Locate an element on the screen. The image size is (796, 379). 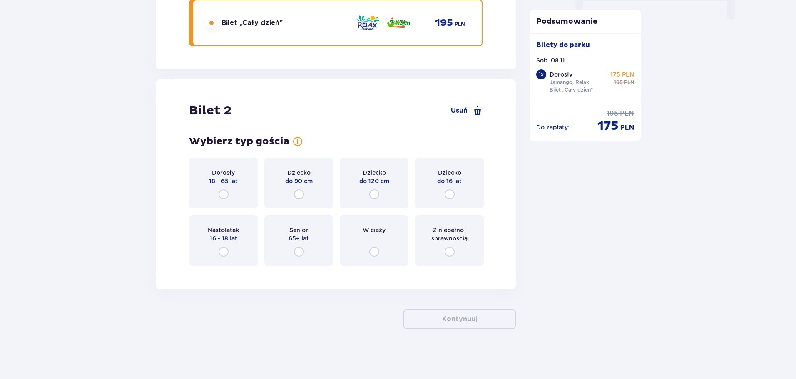
img: Relax is located at coordinates (367, 23).